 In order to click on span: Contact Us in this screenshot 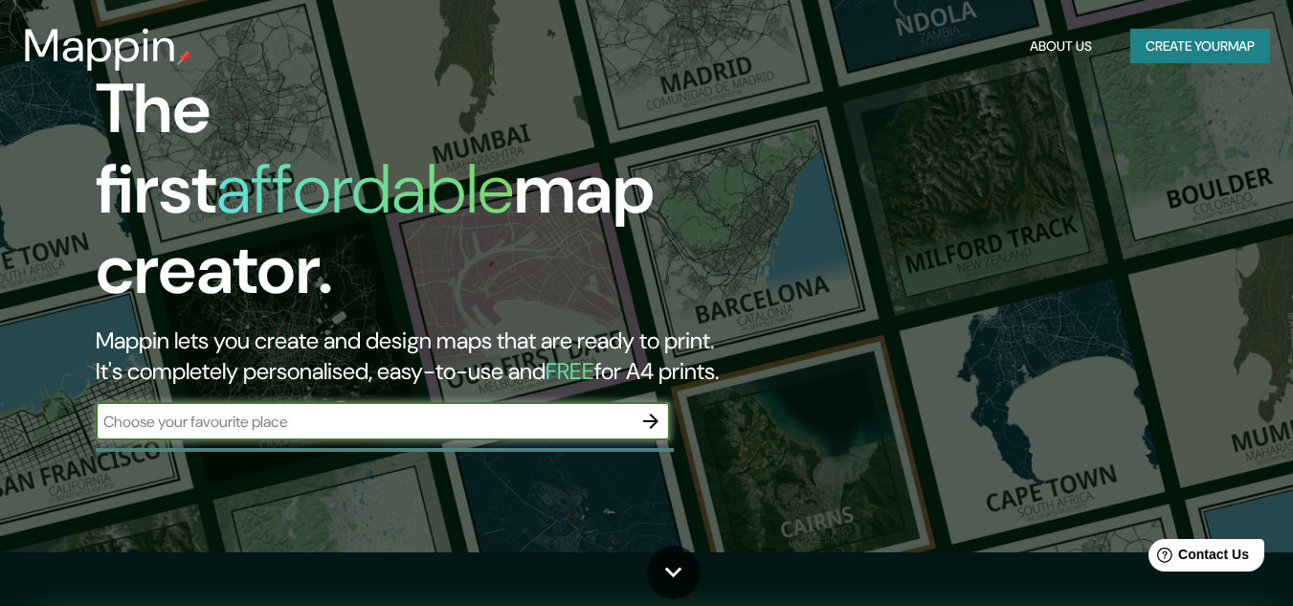, I will do `click(91, 23)`.